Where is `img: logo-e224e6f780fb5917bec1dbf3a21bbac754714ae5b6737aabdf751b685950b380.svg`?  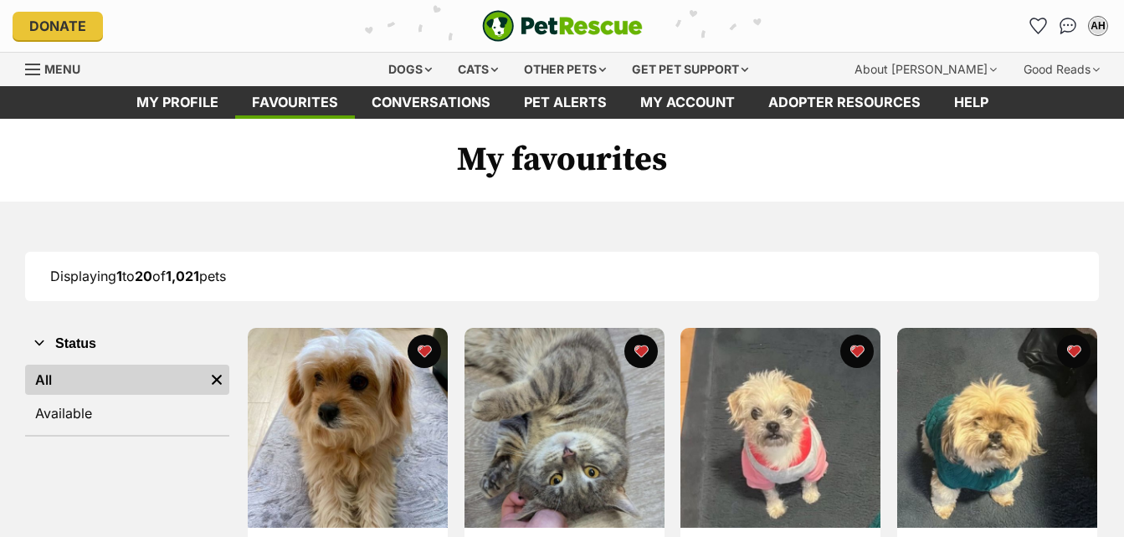
img: logo-e224e6f780fb5917bec1dbf3a21bbac754714ae5b6737aabdf751b685950b380.svg is located at coordinates (563, 26).